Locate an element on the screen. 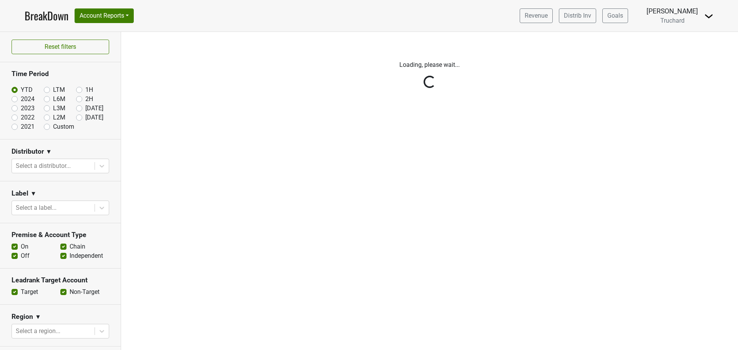  a: Goals is located at coordinates (615, 16).